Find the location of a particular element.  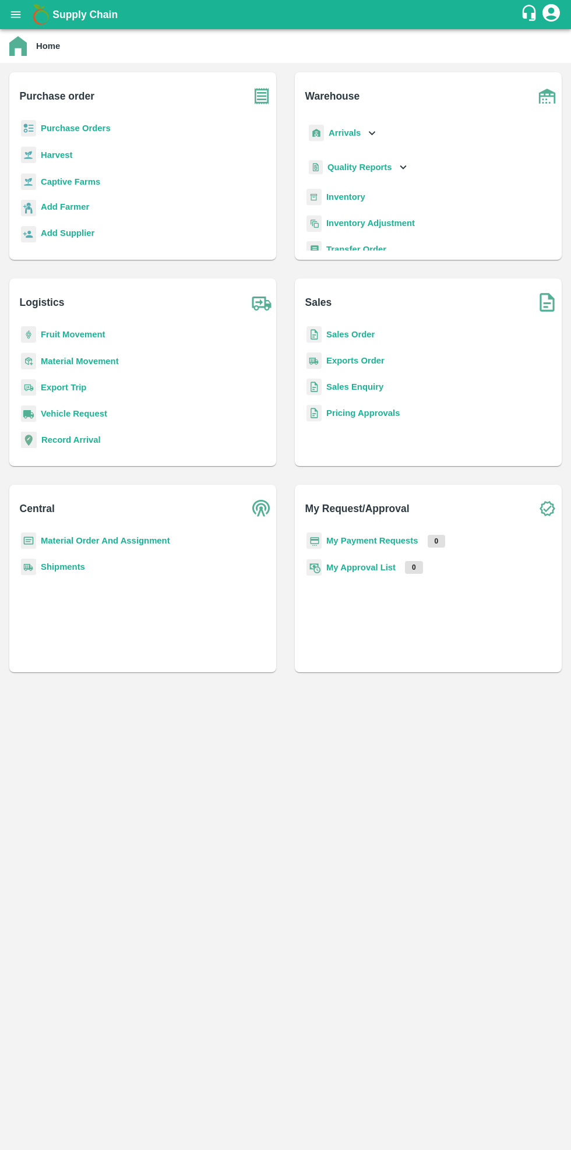

a: Fruit Movement is located at coordinates (73, 334).